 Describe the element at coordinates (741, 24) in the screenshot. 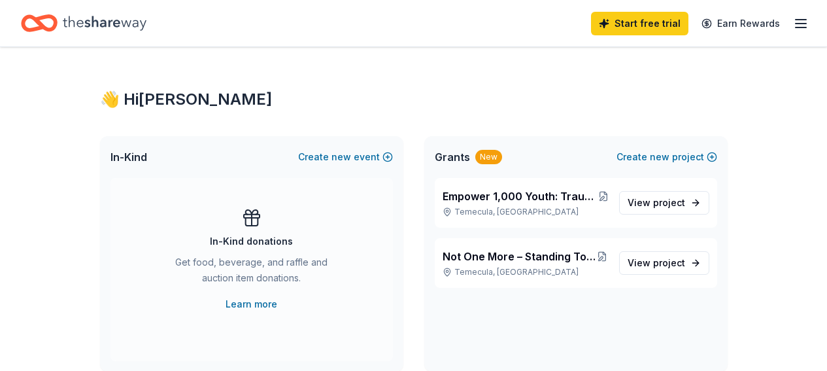

I see `a: Earn Rewards` at that location.